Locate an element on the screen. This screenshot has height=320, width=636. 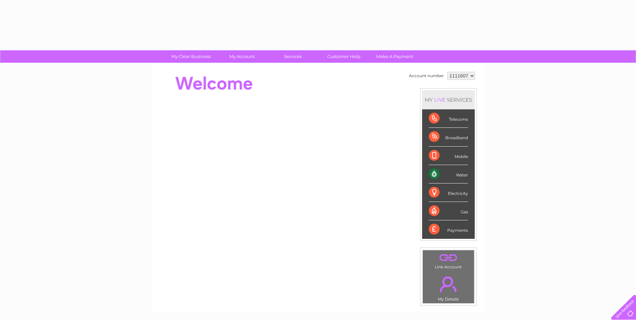
div: LIVE is located at coordinates (440, 100).